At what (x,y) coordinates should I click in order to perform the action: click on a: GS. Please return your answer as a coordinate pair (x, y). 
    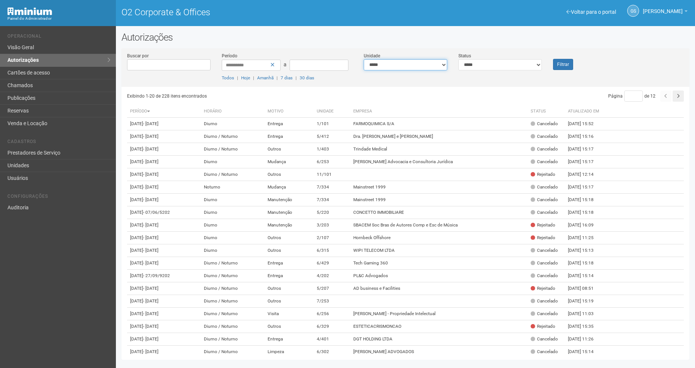
    Looking at the image, I should click on (633, 11).